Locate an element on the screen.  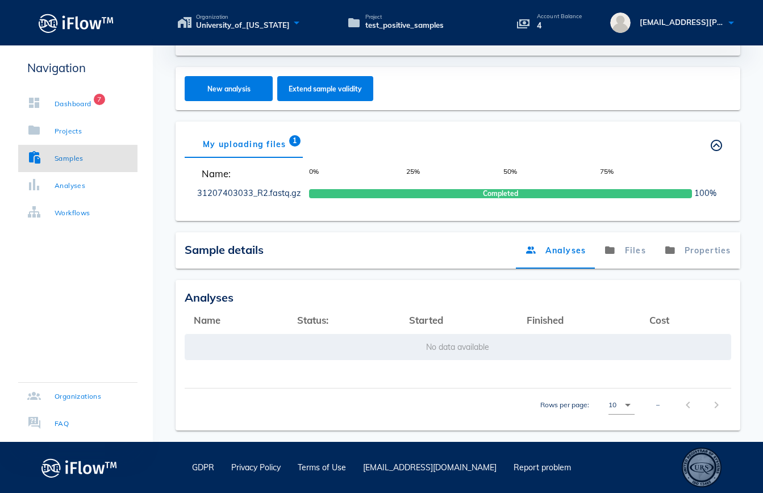
span: 0% is located at coordinates (357, 173).